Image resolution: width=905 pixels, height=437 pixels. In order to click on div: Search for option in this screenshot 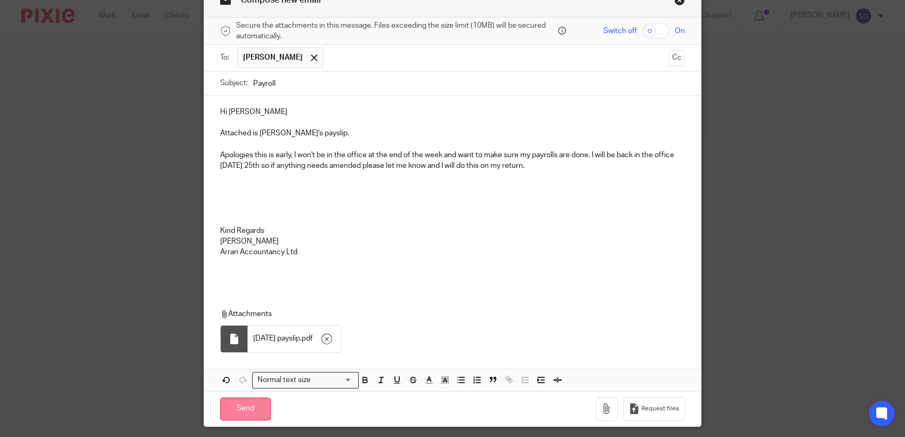, I will do `click(306, 380)`.